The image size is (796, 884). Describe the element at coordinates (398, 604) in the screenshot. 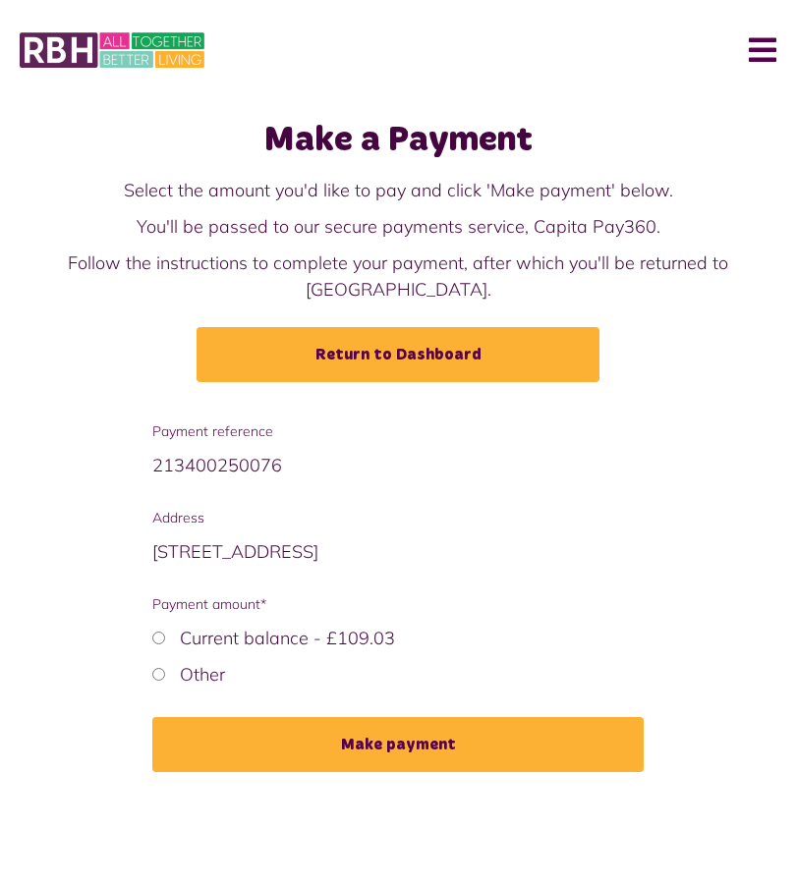

I see `span: Payment amount*` at that location.